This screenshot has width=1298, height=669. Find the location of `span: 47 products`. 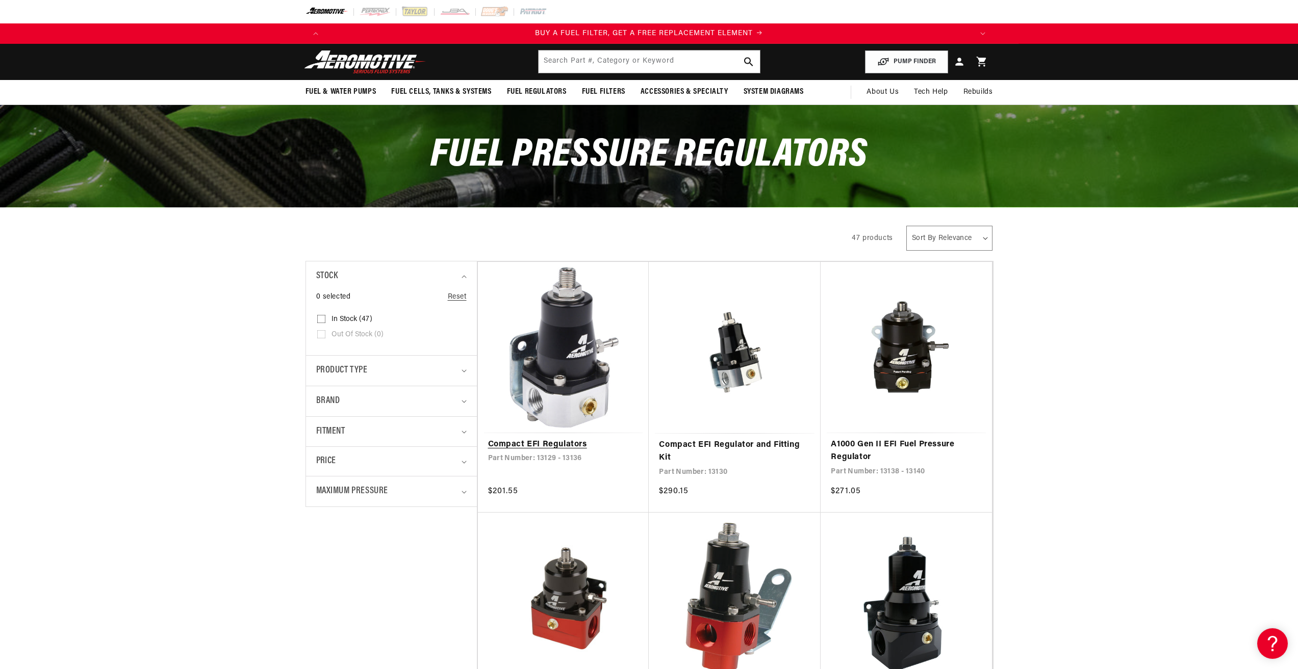

span: 47 products is located at coordinates (872, 238).